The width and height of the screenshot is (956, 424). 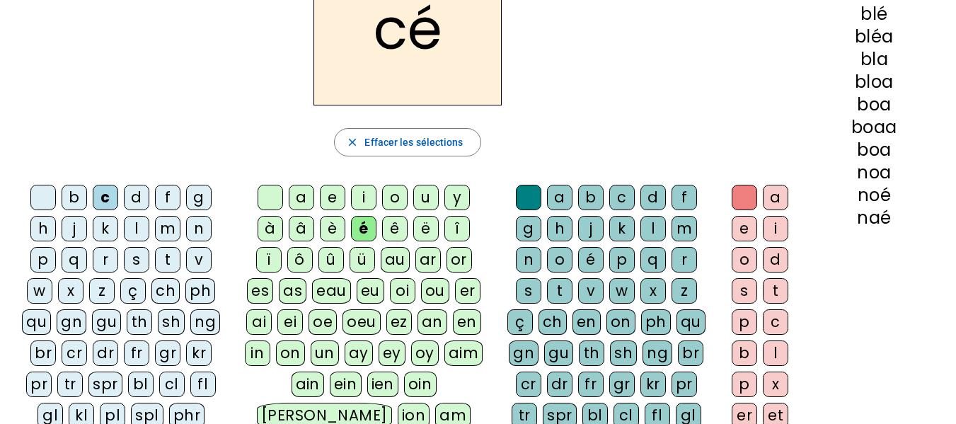 What do you see at coordinates (426, 197) in the screenshot?
I see `div: u` at bounding box center [426, 197].